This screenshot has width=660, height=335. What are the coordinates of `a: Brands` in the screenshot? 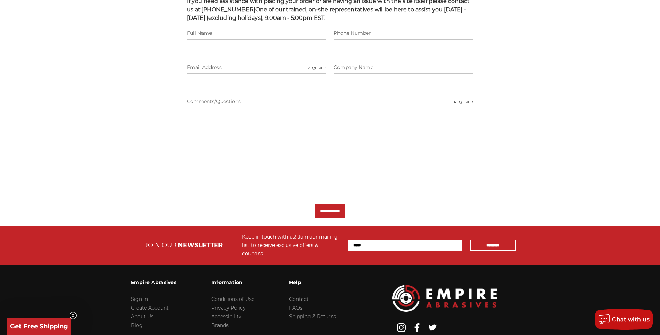 It's located at (220, 325).